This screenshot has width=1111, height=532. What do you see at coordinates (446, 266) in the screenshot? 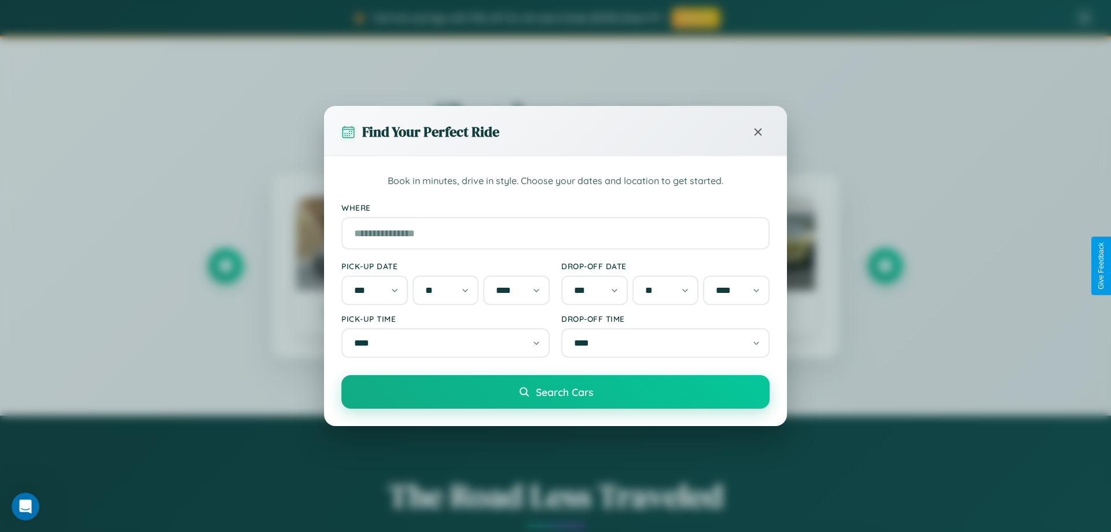
I see `label: Pick-up Date` at bounding box center [446, 266].